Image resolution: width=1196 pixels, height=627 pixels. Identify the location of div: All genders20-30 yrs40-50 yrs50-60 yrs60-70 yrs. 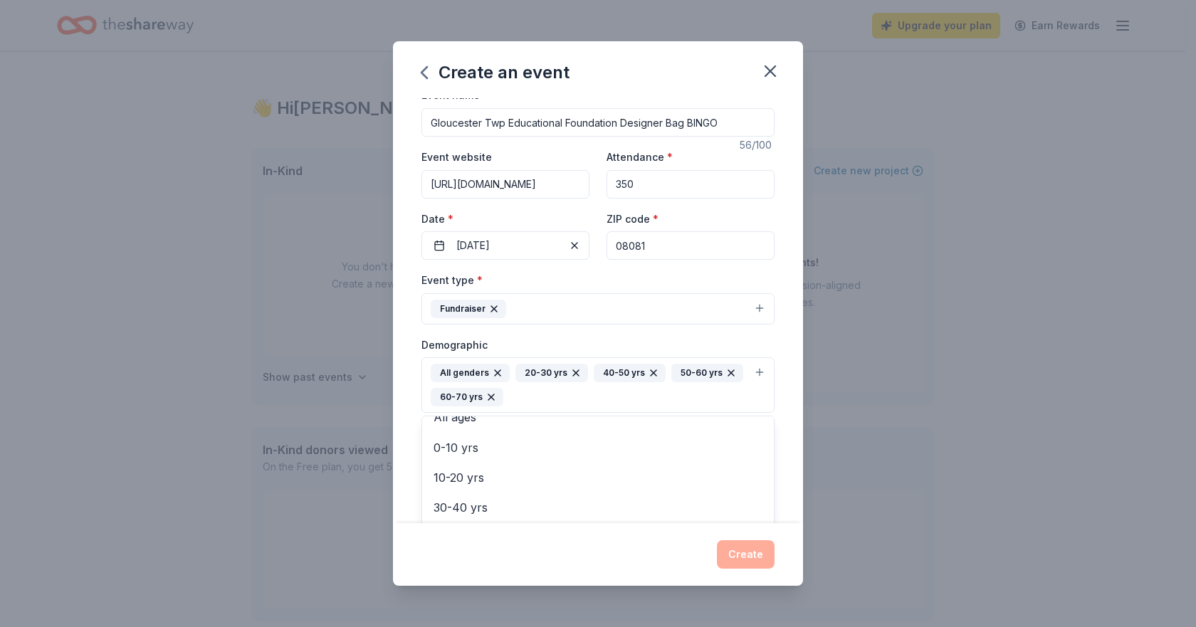
(598, 501).